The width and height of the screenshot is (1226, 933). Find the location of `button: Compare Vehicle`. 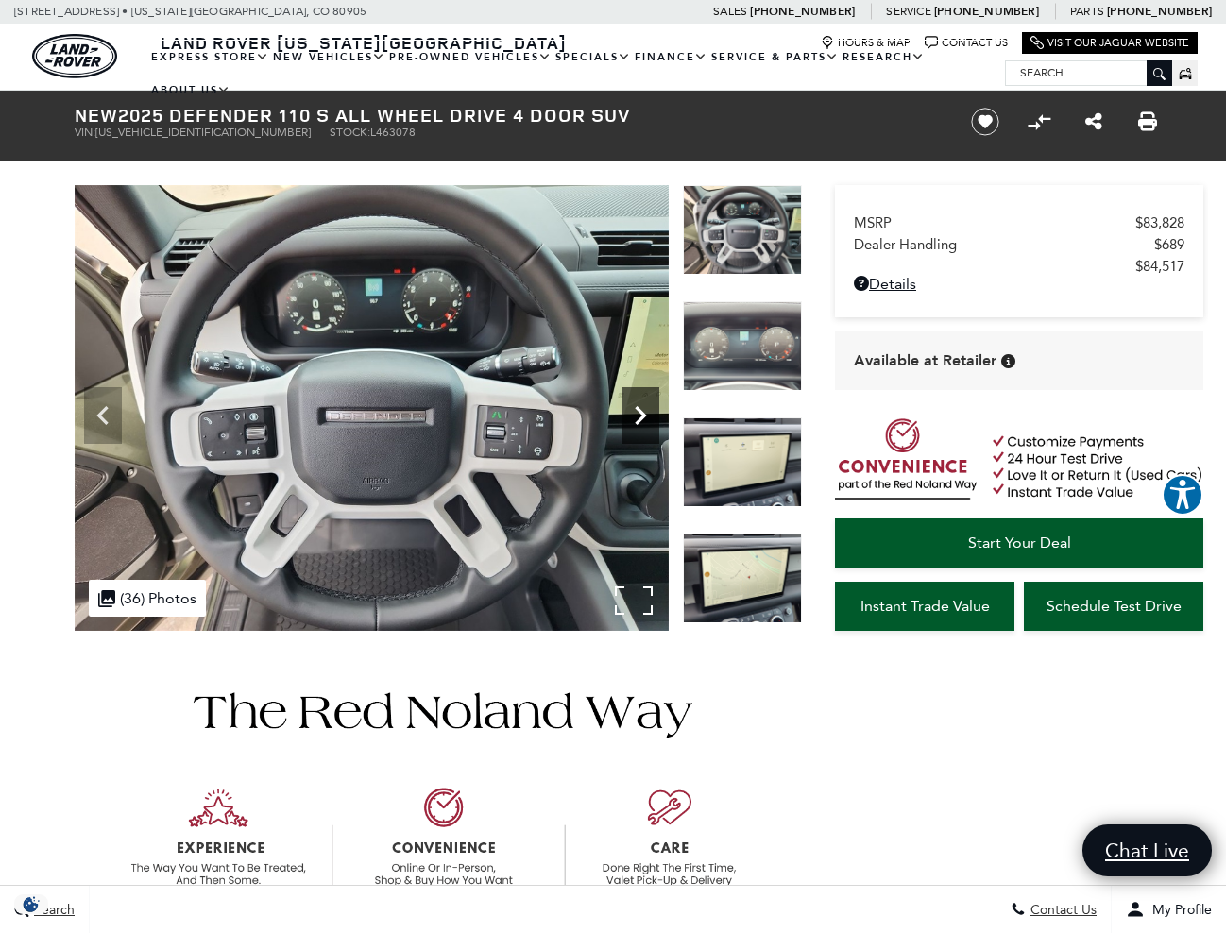

button: Compare Vehicle is located at coordinates (1039, 122).